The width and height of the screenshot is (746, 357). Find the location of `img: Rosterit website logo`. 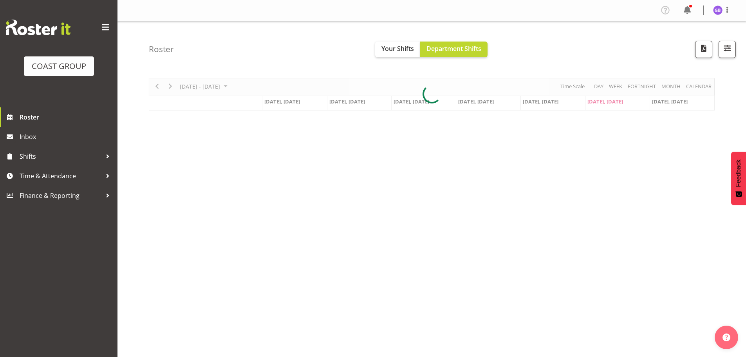

img: Rosterit website logo is located at coordinates (38, 27).